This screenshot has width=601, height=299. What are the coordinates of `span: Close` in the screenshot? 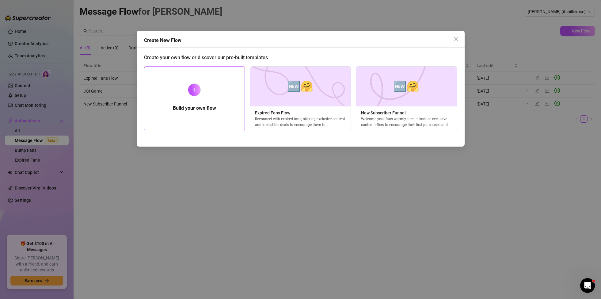 It's located at (456, 39).